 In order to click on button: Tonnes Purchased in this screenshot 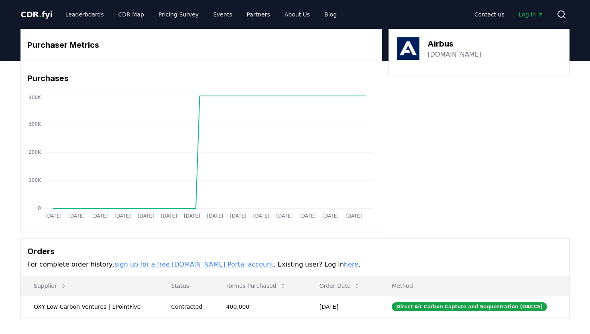, I will do `click(256, 286)`.